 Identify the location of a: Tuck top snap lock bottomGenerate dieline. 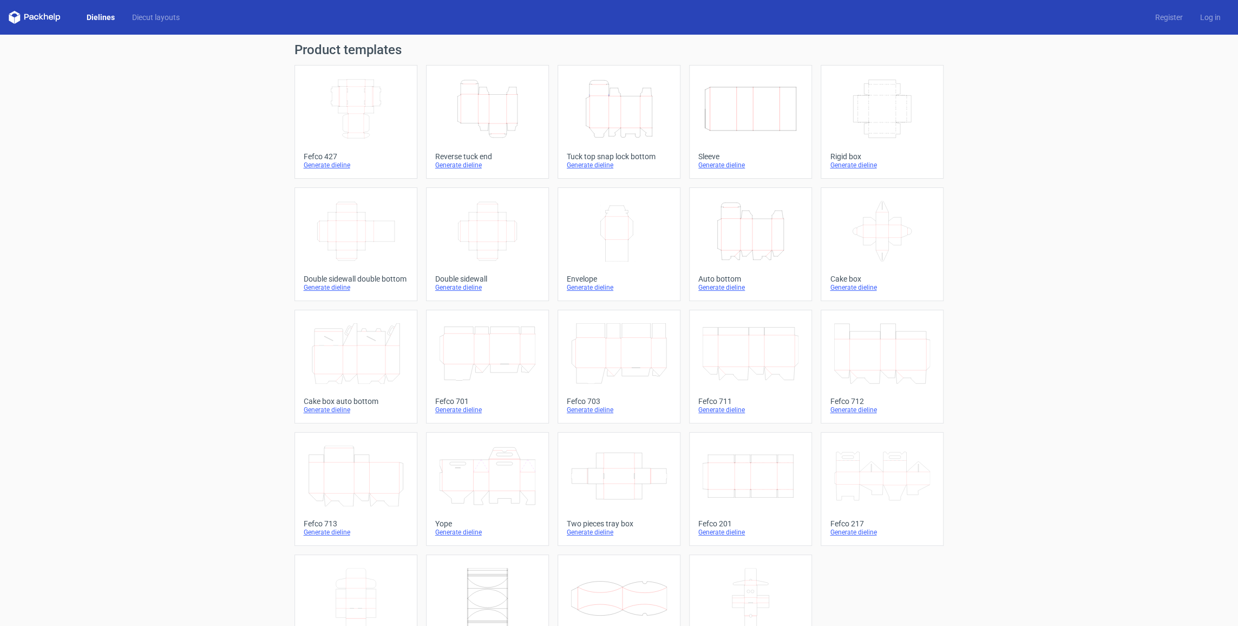
(619, 122).